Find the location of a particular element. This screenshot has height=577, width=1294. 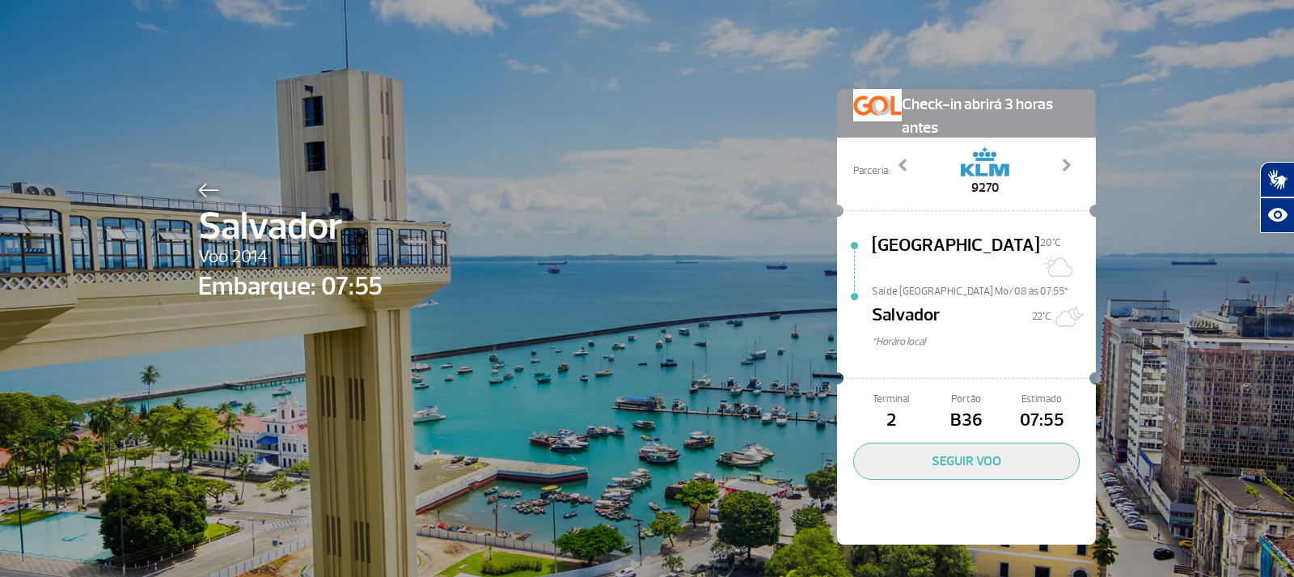

span: Terminal is located at coordinates (891, 399).